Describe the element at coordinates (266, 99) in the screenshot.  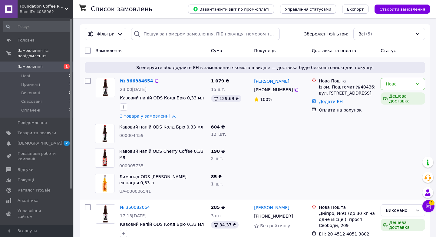
I see `span: 100%` at that location.